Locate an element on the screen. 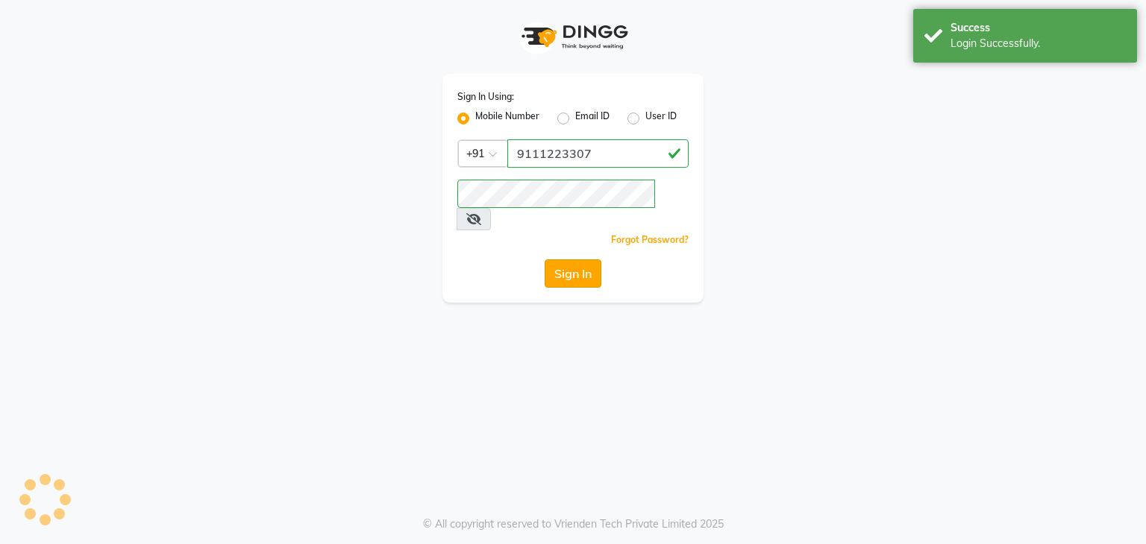 This screenshot has height=544, width=1146. div: Success is located at coordinates (1038, 28).